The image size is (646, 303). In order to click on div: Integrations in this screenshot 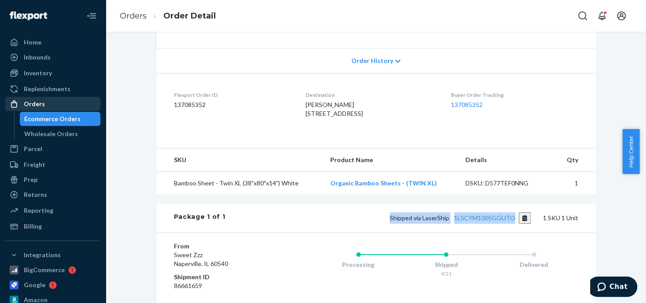, I will do `click(42, 255)`.